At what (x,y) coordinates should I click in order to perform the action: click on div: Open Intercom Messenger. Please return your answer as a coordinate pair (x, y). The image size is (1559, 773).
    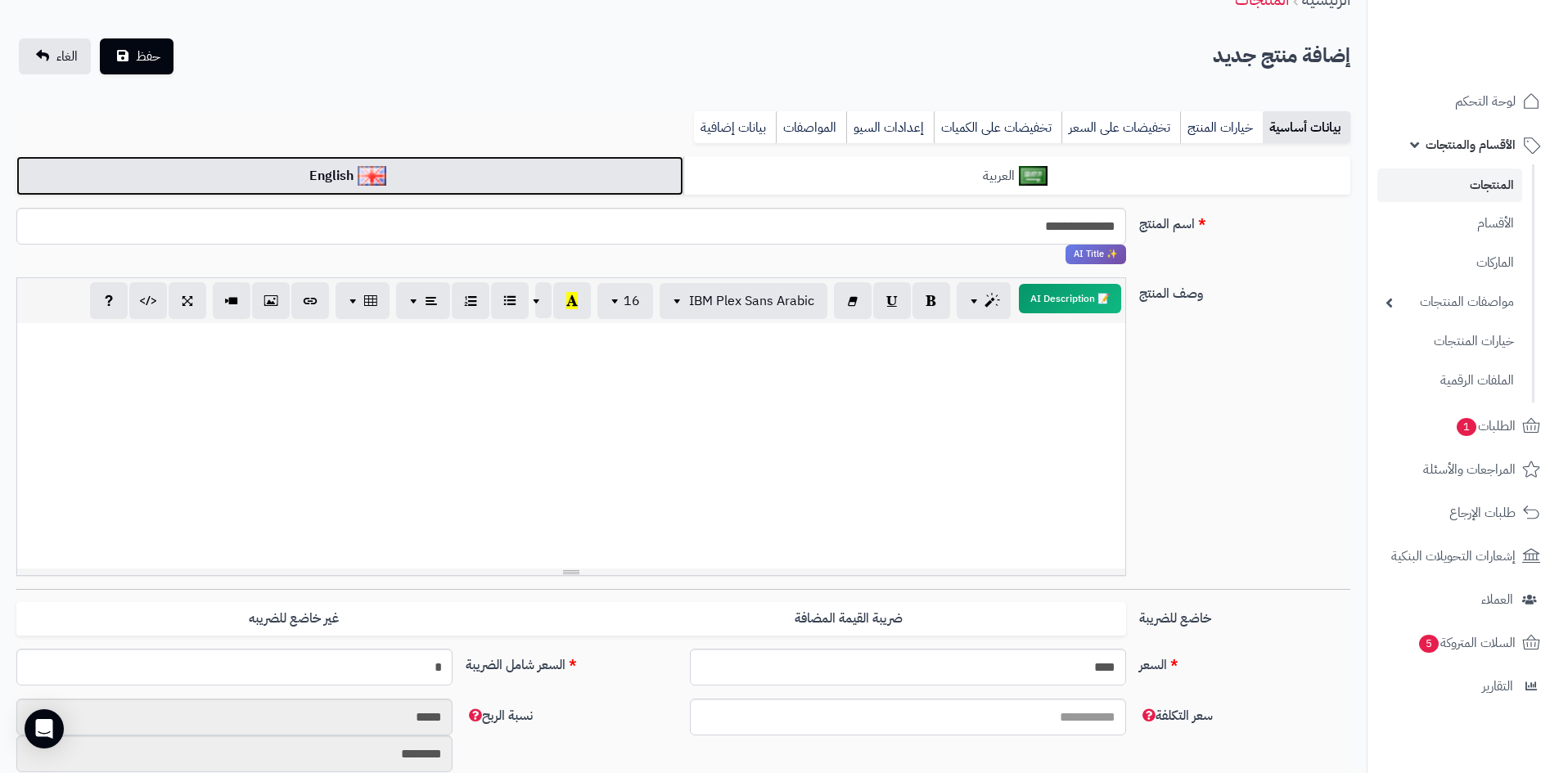
    Looking at the image, I should click on (44, 729).